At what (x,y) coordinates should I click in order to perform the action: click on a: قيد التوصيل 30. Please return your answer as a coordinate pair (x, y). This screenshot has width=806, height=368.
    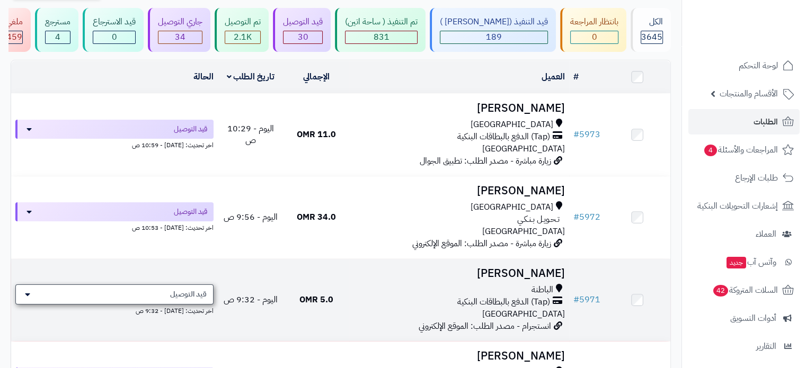
    Looking at the image, I should click on (302, 30).